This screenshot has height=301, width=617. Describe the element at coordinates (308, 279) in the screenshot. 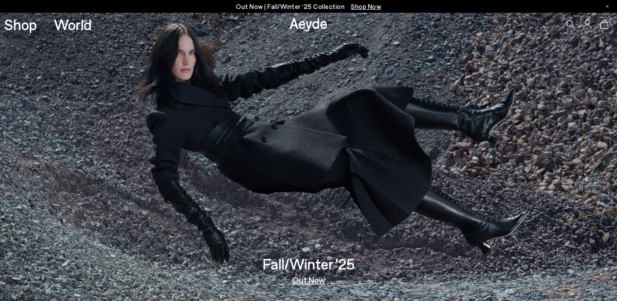

I see `a: Out Now` at that location.